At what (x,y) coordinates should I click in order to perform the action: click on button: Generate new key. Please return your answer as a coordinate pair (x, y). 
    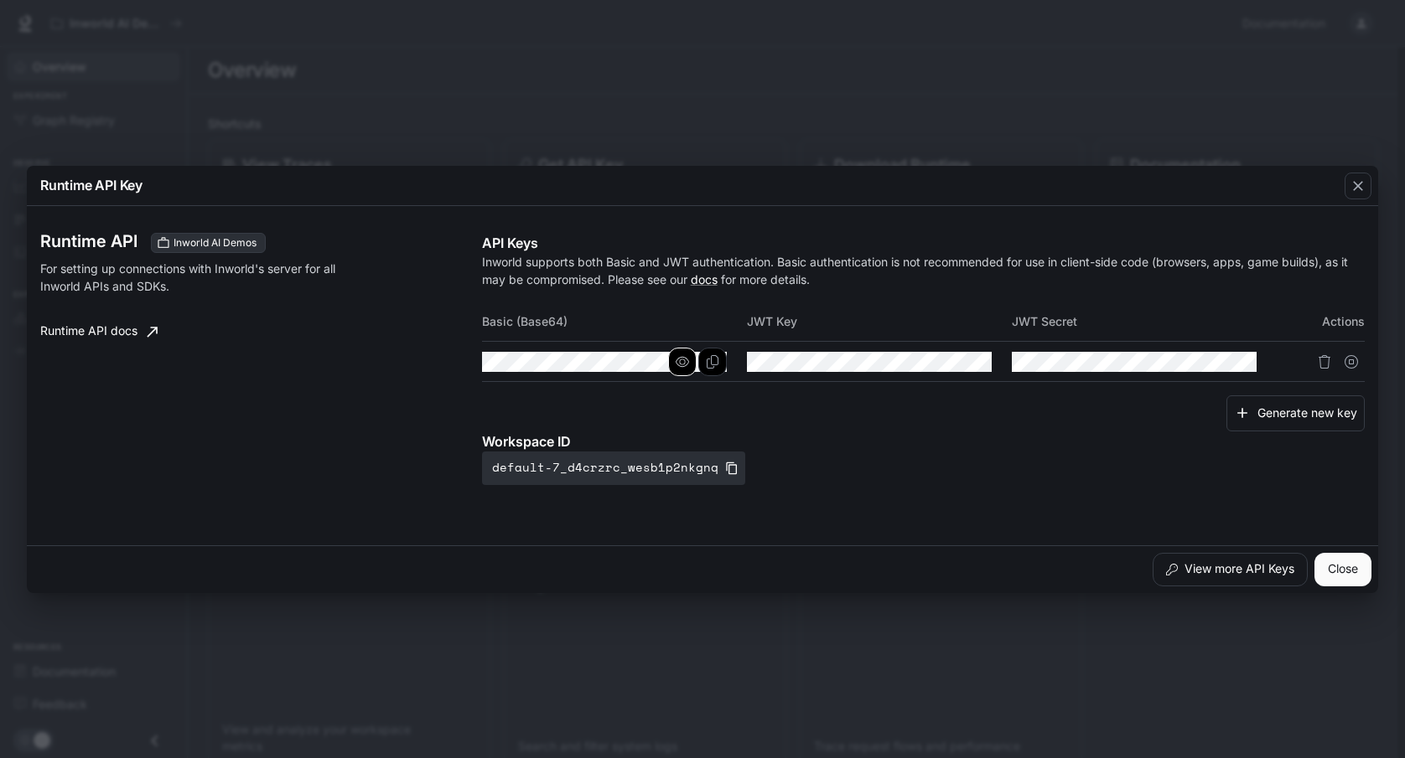
    Looking at the image, I should click on (1295, 413).